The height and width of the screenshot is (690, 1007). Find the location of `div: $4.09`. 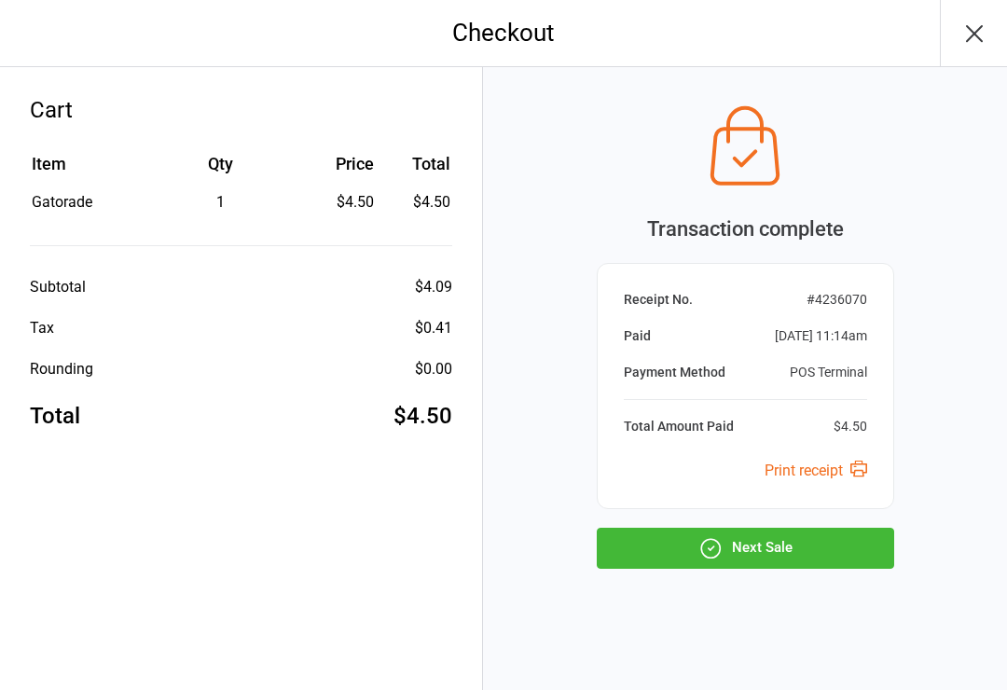

div: $4.09 is located at coordinates (434, 287).